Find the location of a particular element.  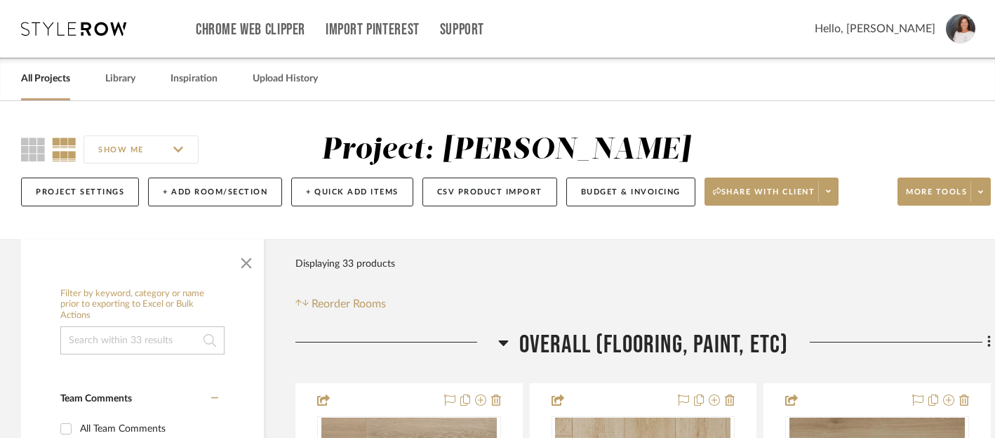

h6: Filter by keyword, category or name prior to exporting to Excel or Bulk Actions is located at coordinates (142, 305).